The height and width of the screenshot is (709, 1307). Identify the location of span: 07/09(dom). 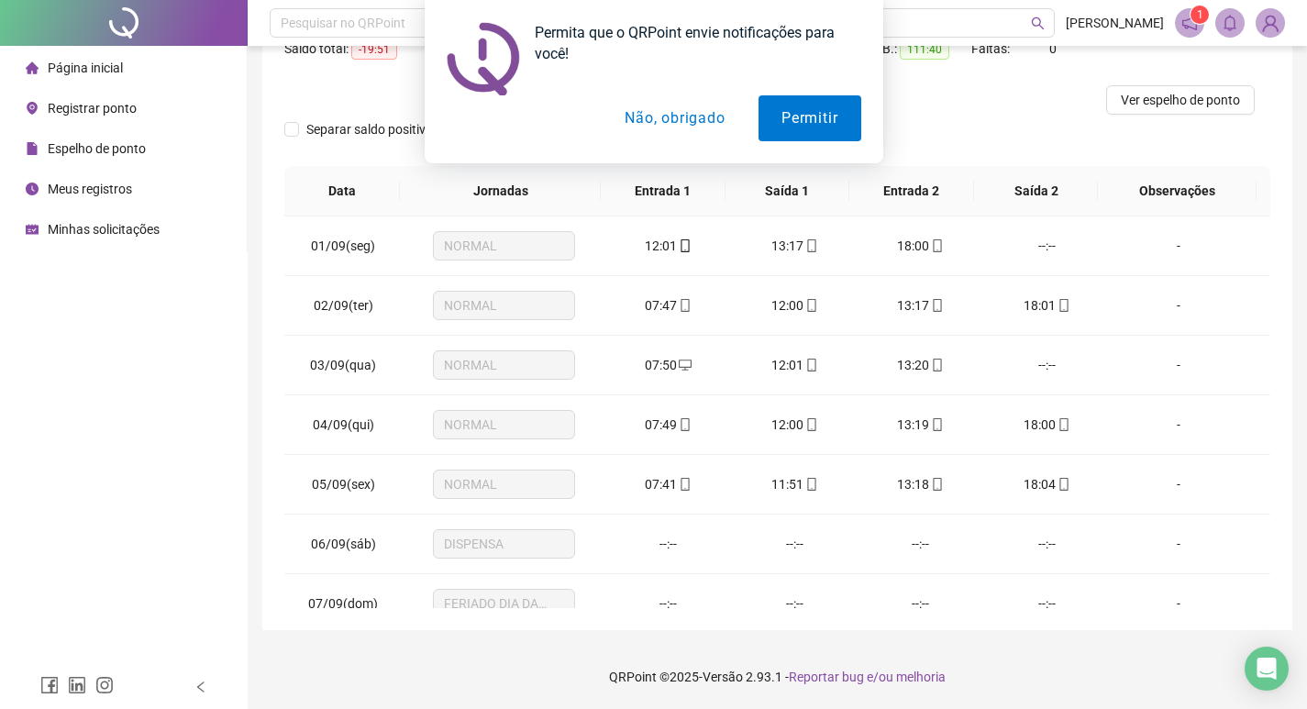
(343, 604).